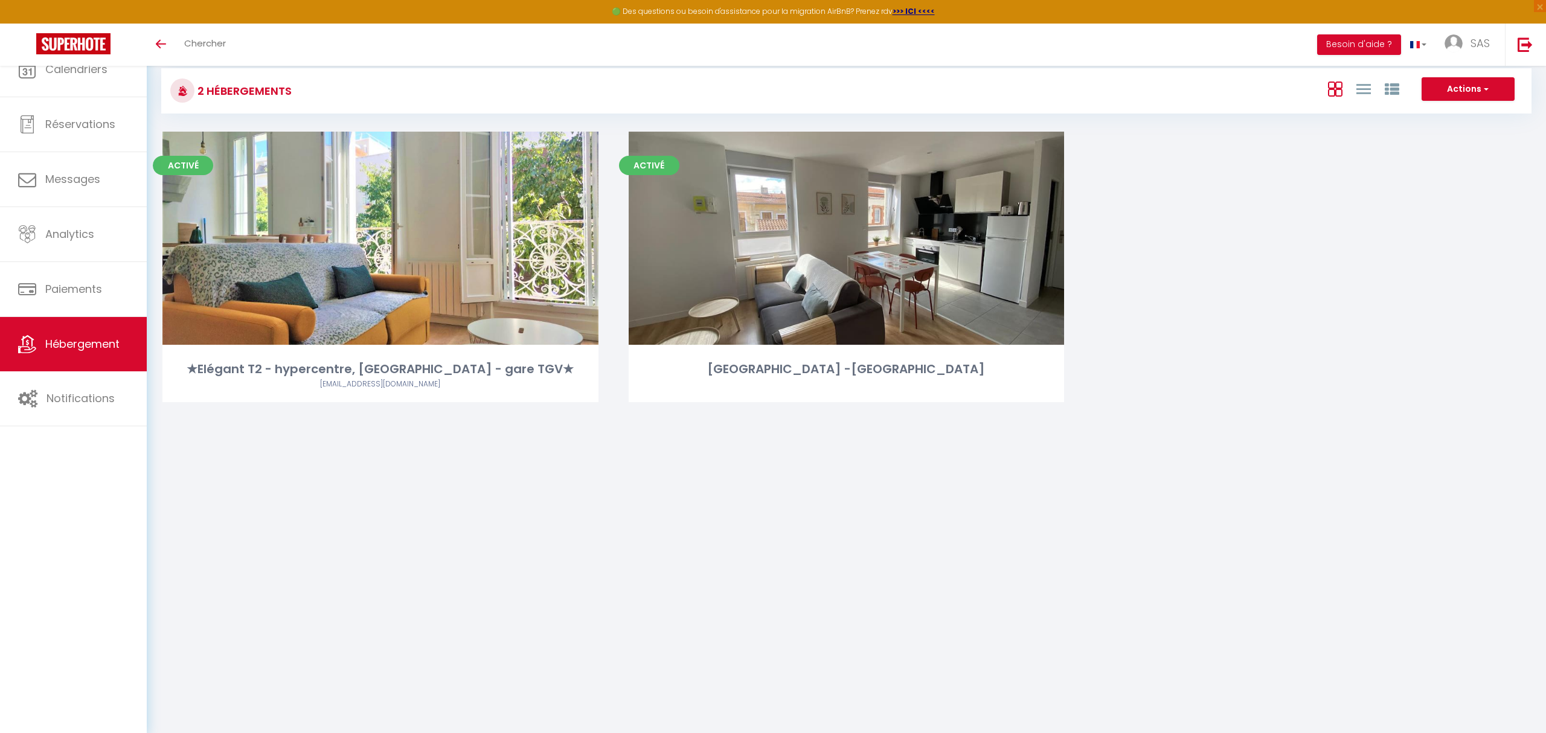 Image resolution: width=1546 pixels, height=733 pixels. What do you see at coordinates (74, 289) in the screenshot?
I see `span: Paiements` at bounding box center [74, 289].